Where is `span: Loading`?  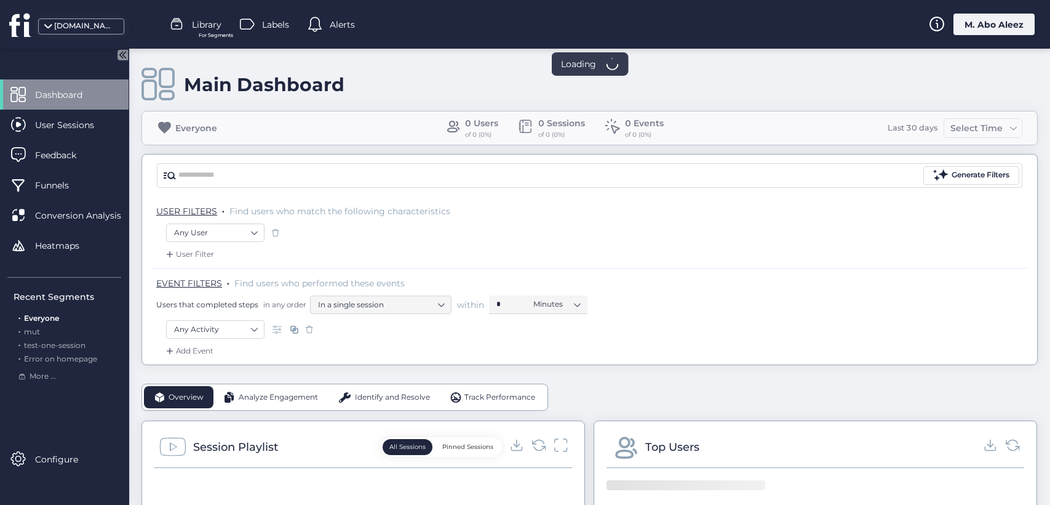
span: Loading is located at coordinates (578, 64).